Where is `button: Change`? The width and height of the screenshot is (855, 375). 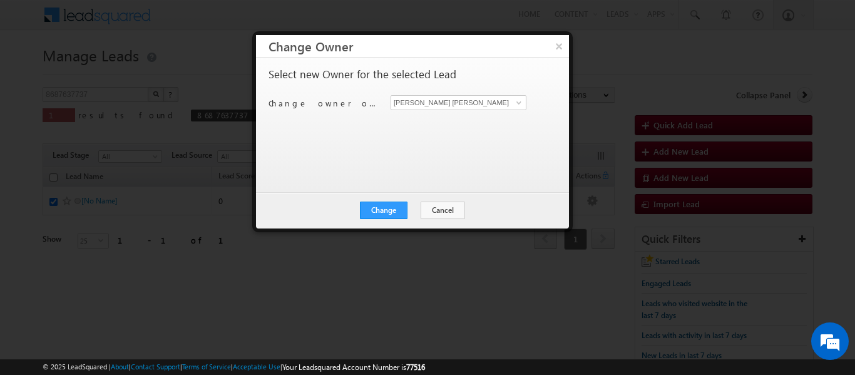
button: Change is located at coordinates (384, 210).